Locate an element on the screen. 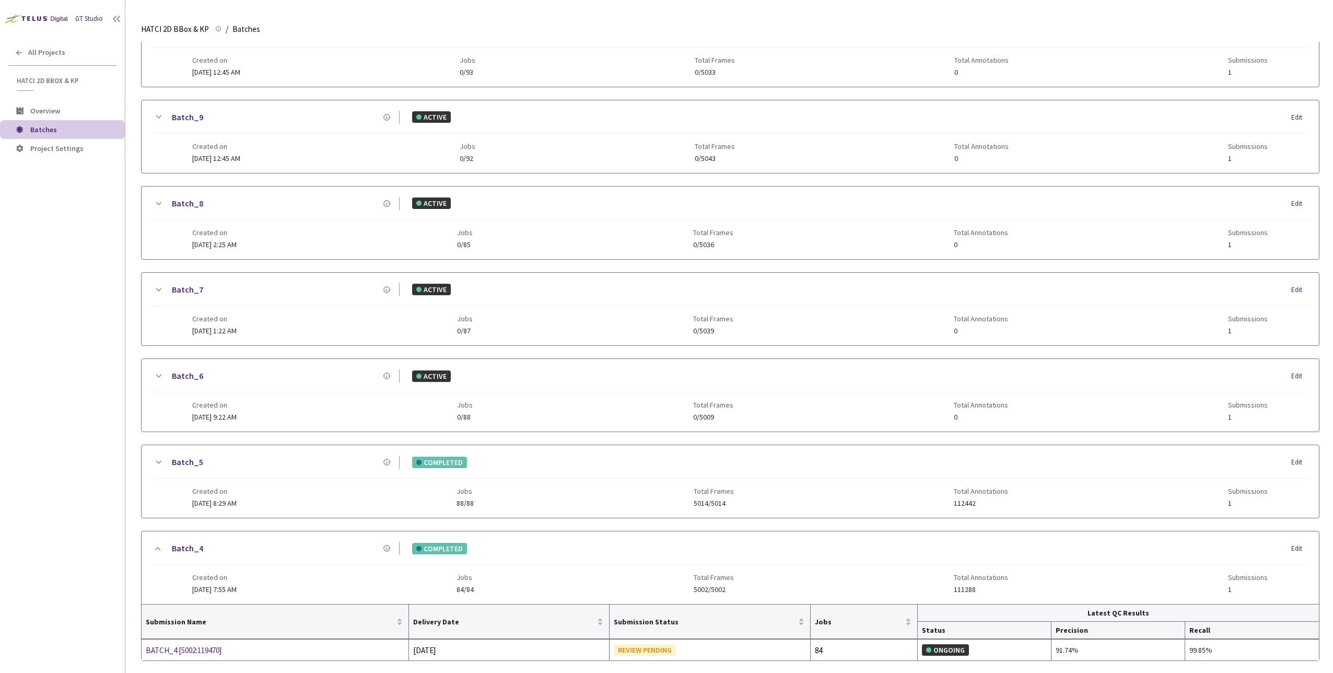 This screenshot has height=673, width=1333. a: Batch_4 is located at coordinates (187, 548).